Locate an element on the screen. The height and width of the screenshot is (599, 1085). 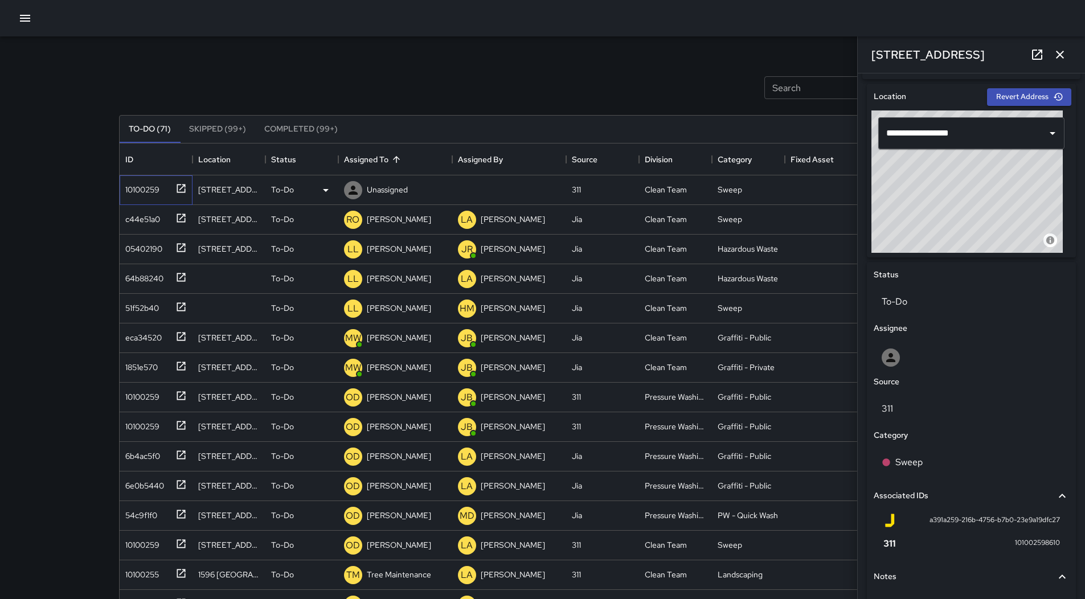
button: To-Do (71) is located at coordinates (150, 129).